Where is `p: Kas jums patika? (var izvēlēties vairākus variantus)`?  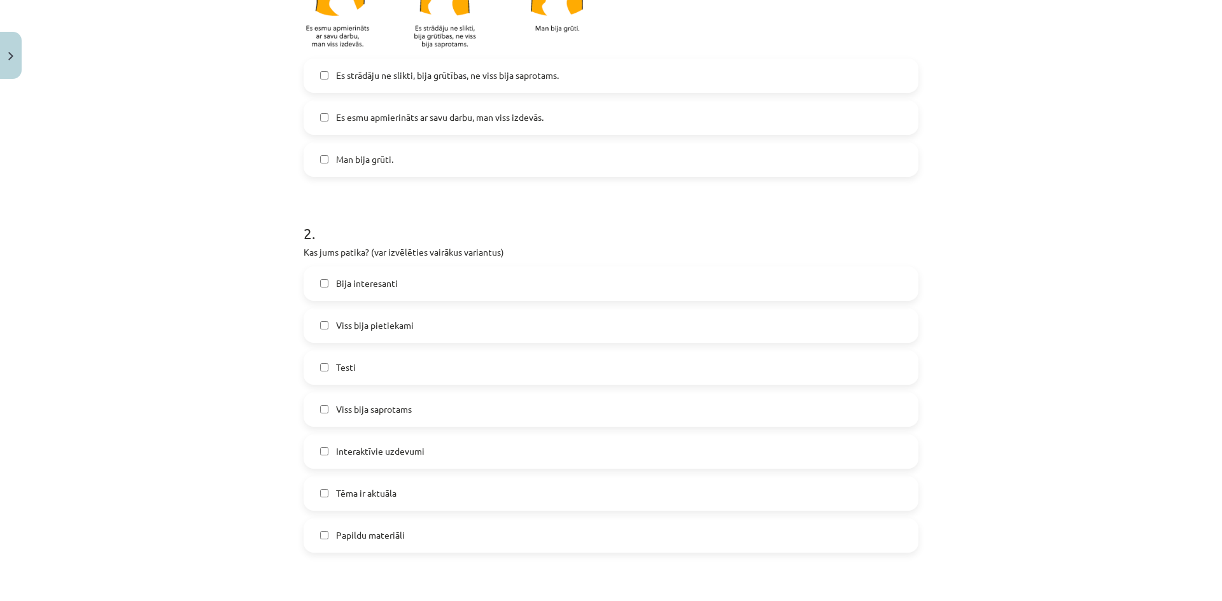
p: Kas jums patika? (var izvēlēties vairākus variantus) is located at coordinates (611, 252).